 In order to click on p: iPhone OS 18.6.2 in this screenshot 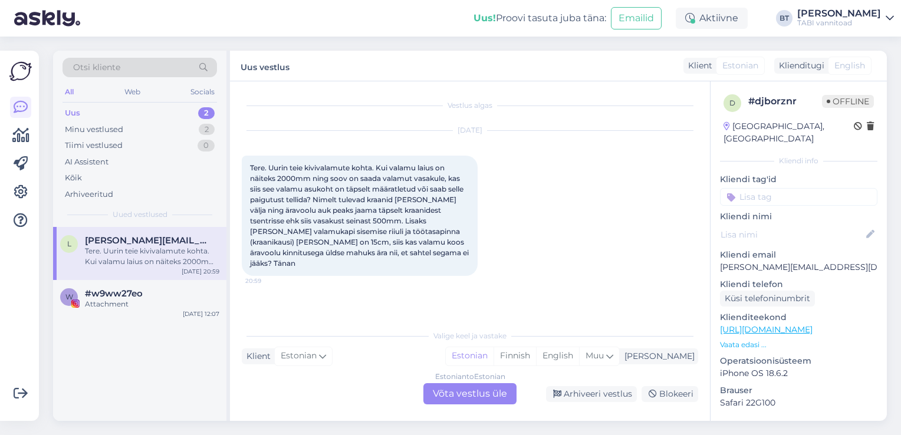, I will do `click(798, 373)`.